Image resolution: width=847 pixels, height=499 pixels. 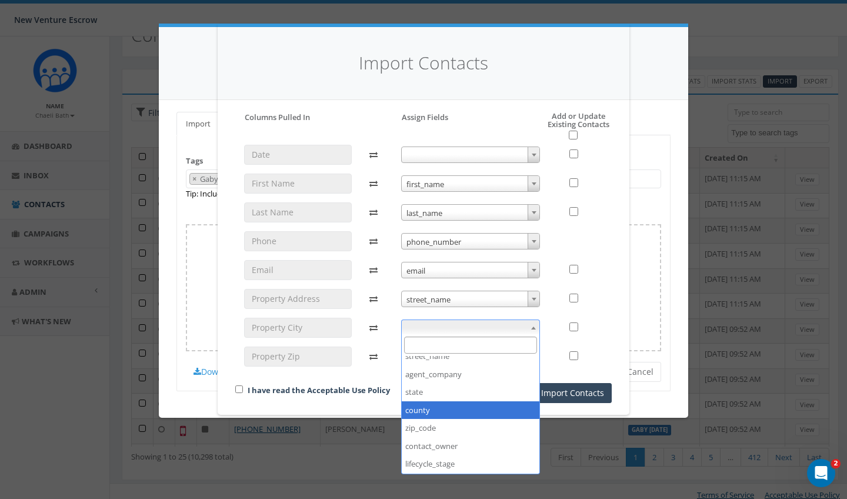 I want to click on input: Property City, so click(x=298, y=328).